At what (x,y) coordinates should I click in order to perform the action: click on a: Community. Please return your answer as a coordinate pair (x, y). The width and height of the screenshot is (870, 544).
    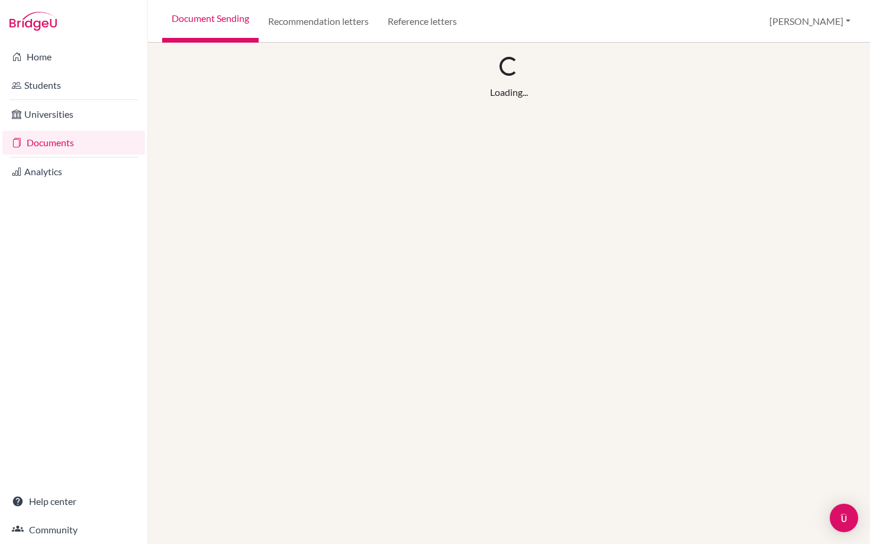
    Looking at the image, I should click on (73, 529).